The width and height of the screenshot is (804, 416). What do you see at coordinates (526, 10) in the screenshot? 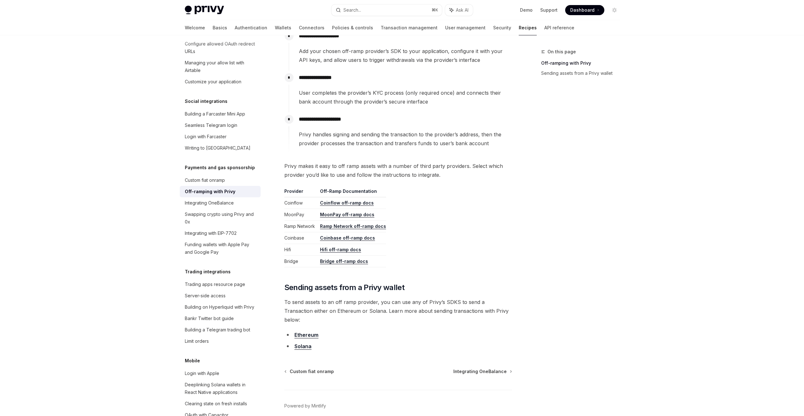
I see `a: Demo` at bounding box center [526, 10].